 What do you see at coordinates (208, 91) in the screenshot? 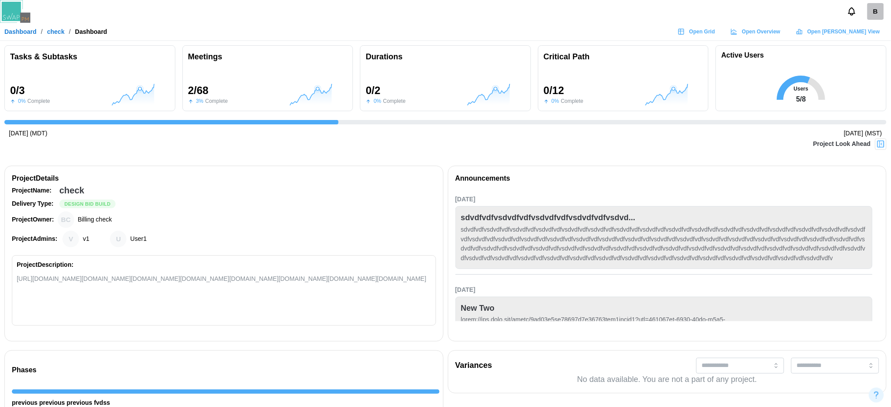
I see `div: 2 / 68` at bounding box center [208, 91].